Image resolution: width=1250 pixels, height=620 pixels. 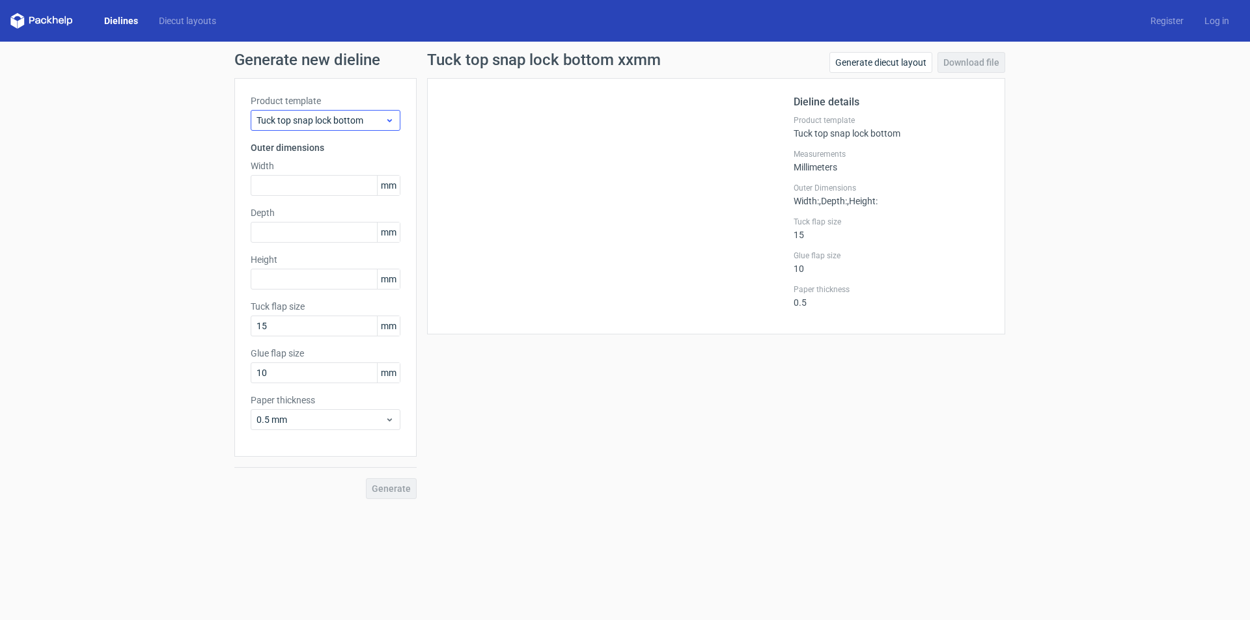 I want to click on div: Tuck top snap lock bottom, so click(x=891, y=127).